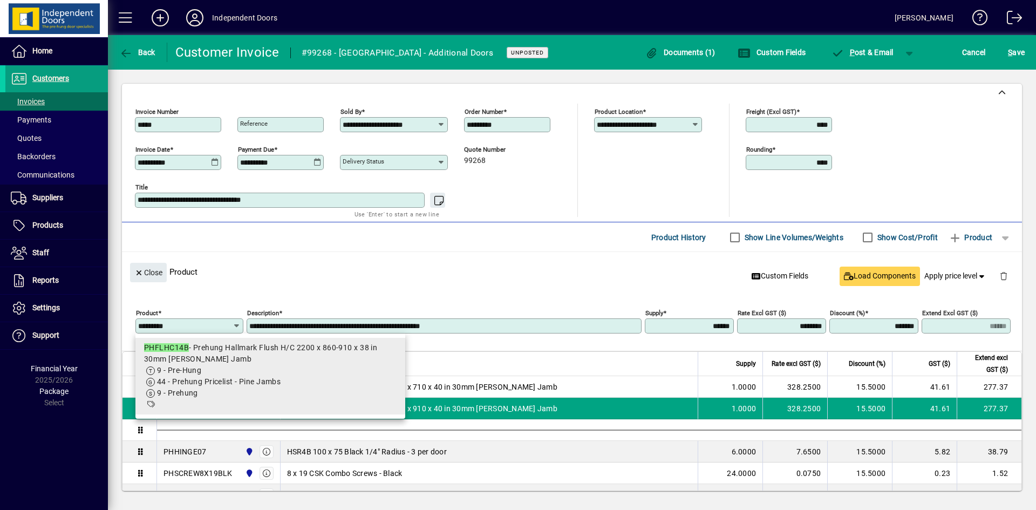  Describe the element at coordinates (949, 313) in the screenshot. I see `mat-label: Extend excl GST ($)` at that location.